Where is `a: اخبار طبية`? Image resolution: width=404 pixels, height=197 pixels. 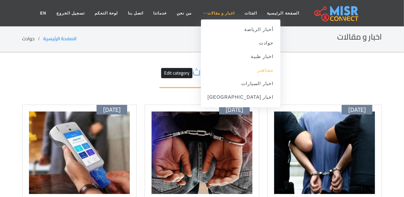
a: اخبار طبية is located at coordinates (240, 56).